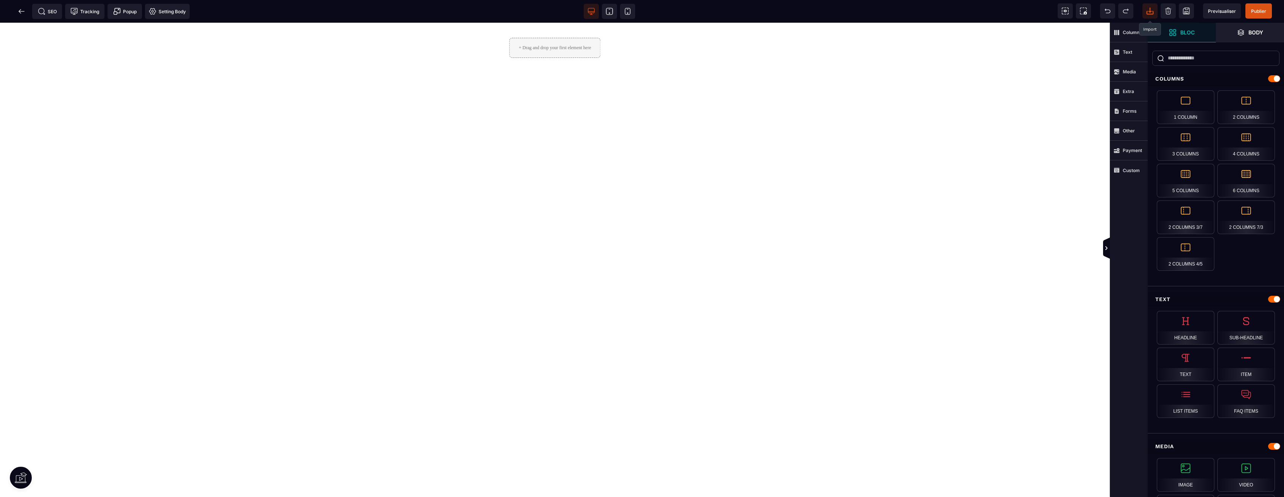 This screenshot has width=1284, height=497. I want to click on div: + Drag and drop your first element here, so click(555, 25).